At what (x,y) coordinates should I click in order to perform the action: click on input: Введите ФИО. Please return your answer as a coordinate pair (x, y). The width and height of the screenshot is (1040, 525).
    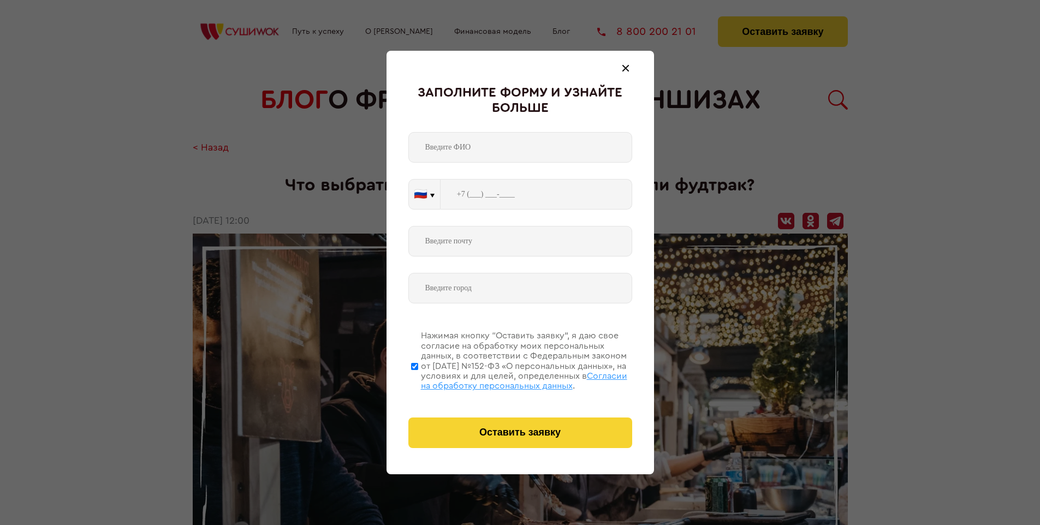
    Looking at the image, I should click on (520, 147).